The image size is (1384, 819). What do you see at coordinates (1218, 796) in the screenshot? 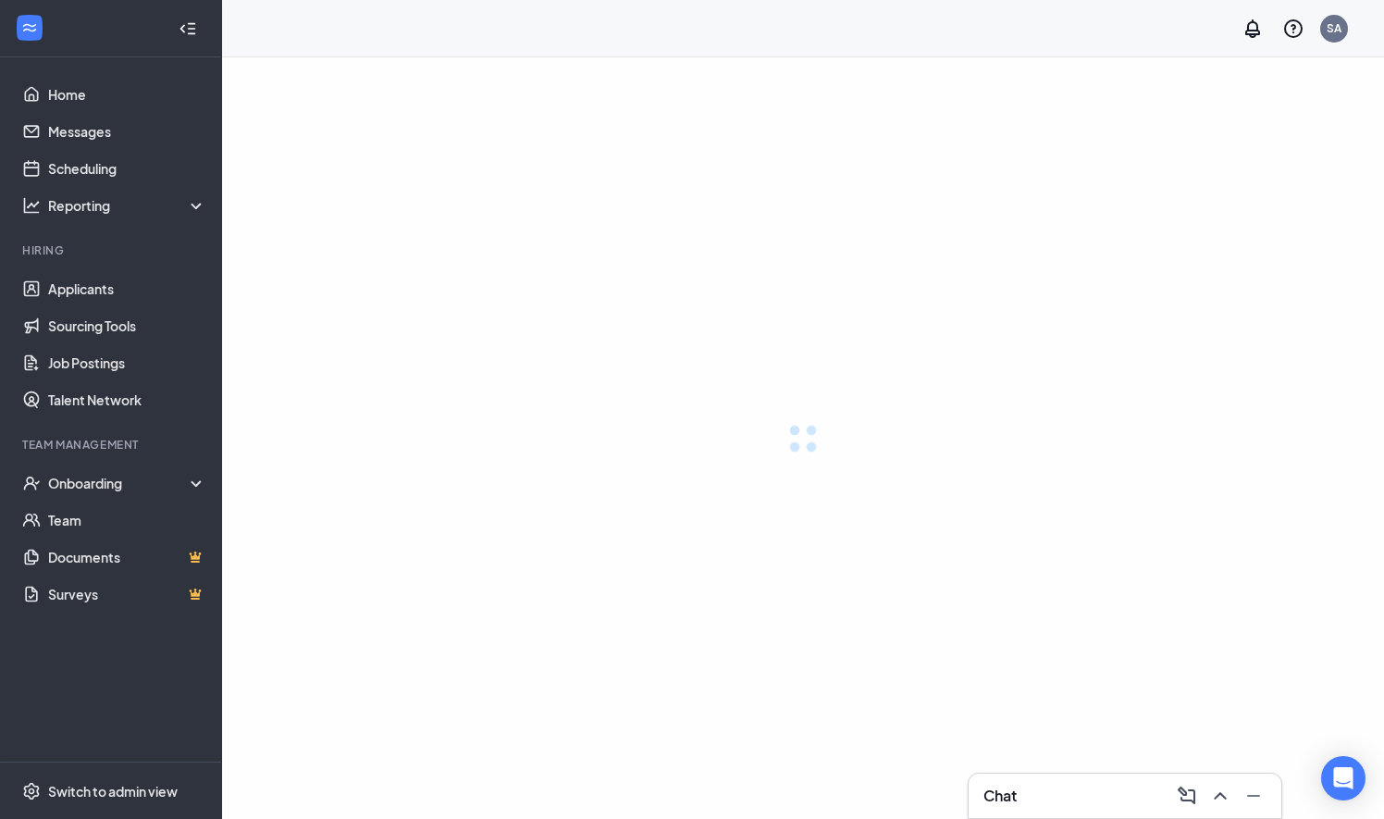
I see `button: ChevronUp` at bounding box center [1218, 796].